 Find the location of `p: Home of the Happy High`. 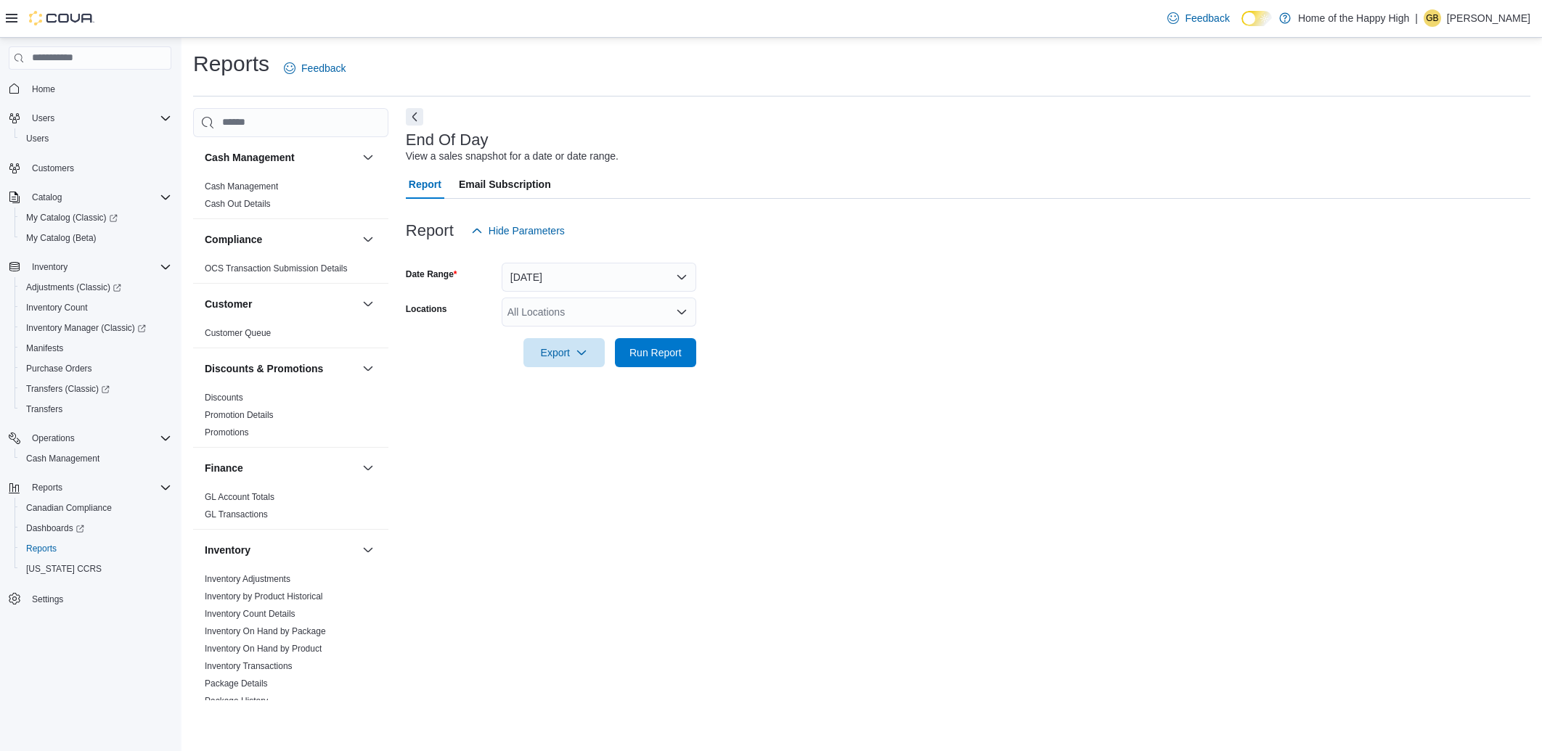

p: Home of the Happy High is located at coordinates (1353, 18).